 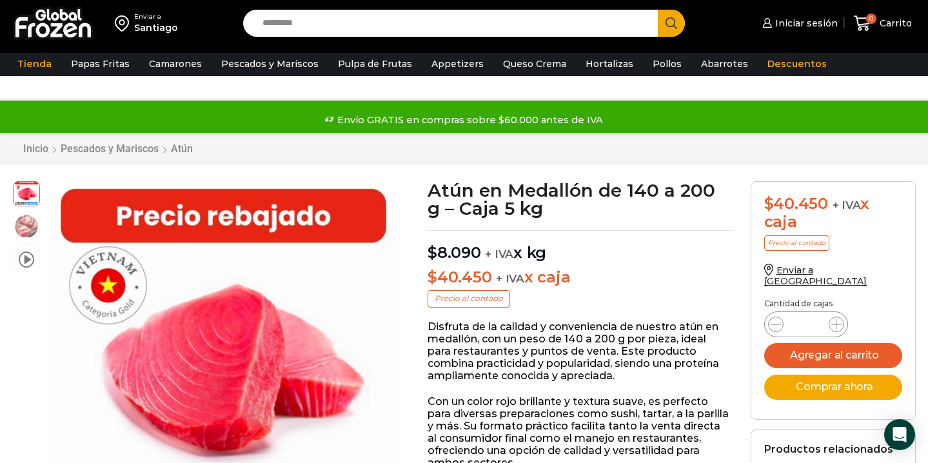 I want to click on nav: Breadcrumb, so click(x=108, y=148).